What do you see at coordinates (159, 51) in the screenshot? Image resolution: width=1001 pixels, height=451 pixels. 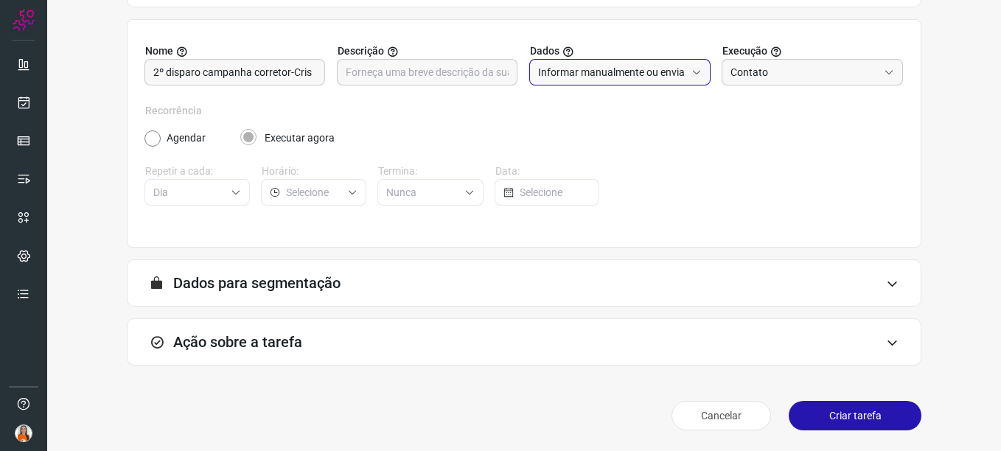 I see `span: Nome` at bounding box center [159, 51].